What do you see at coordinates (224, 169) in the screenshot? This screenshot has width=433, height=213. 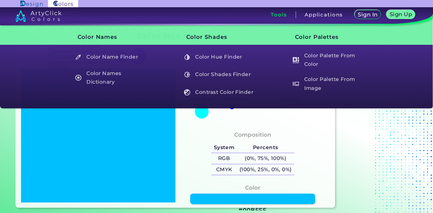 I see `h5: CMYK` at bounding box center [224, 169].